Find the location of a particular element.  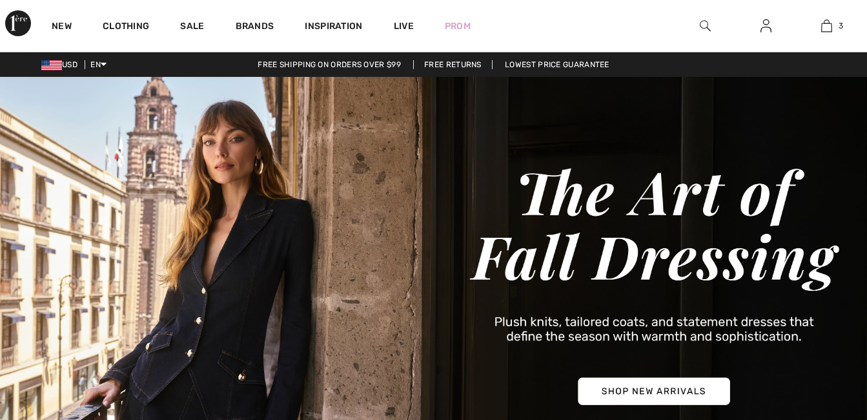

img: search the website is located at coordinates (705, 26).